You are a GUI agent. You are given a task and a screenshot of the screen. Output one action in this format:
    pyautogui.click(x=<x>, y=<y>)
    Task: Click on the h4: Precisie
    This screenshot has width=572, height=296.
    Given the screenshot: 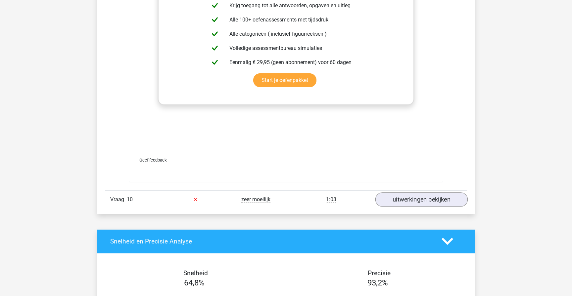 What is the action you would take?
    pyautogui.click(x=379, y=273)
    